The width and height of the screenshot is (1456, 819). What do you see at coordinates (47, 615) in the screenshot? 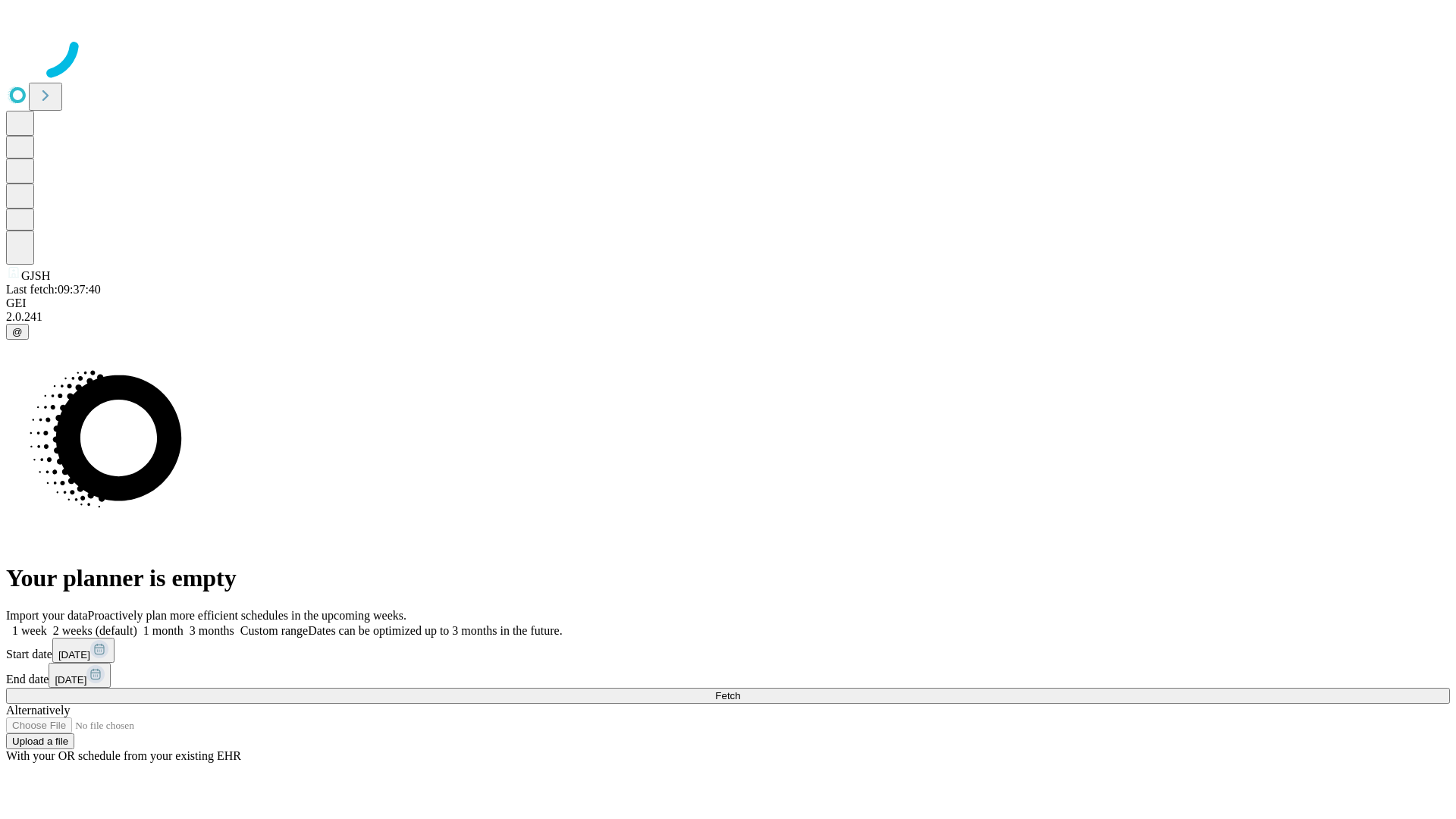
I see `span: Import your data` at bounding box center [47, 615].